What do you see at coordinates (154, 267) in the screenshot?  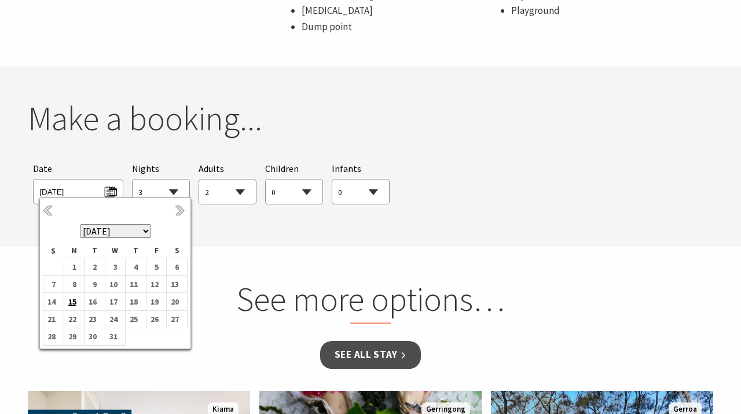 I see `b: 5` at bounding box center [154, 267].